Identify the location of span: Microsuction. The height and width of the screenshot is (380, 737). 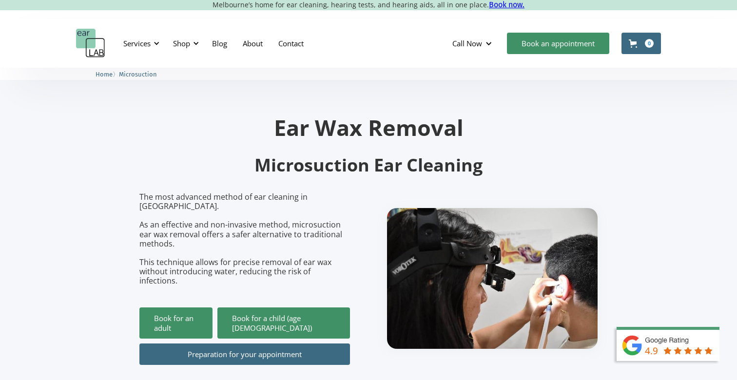
(138, 74).